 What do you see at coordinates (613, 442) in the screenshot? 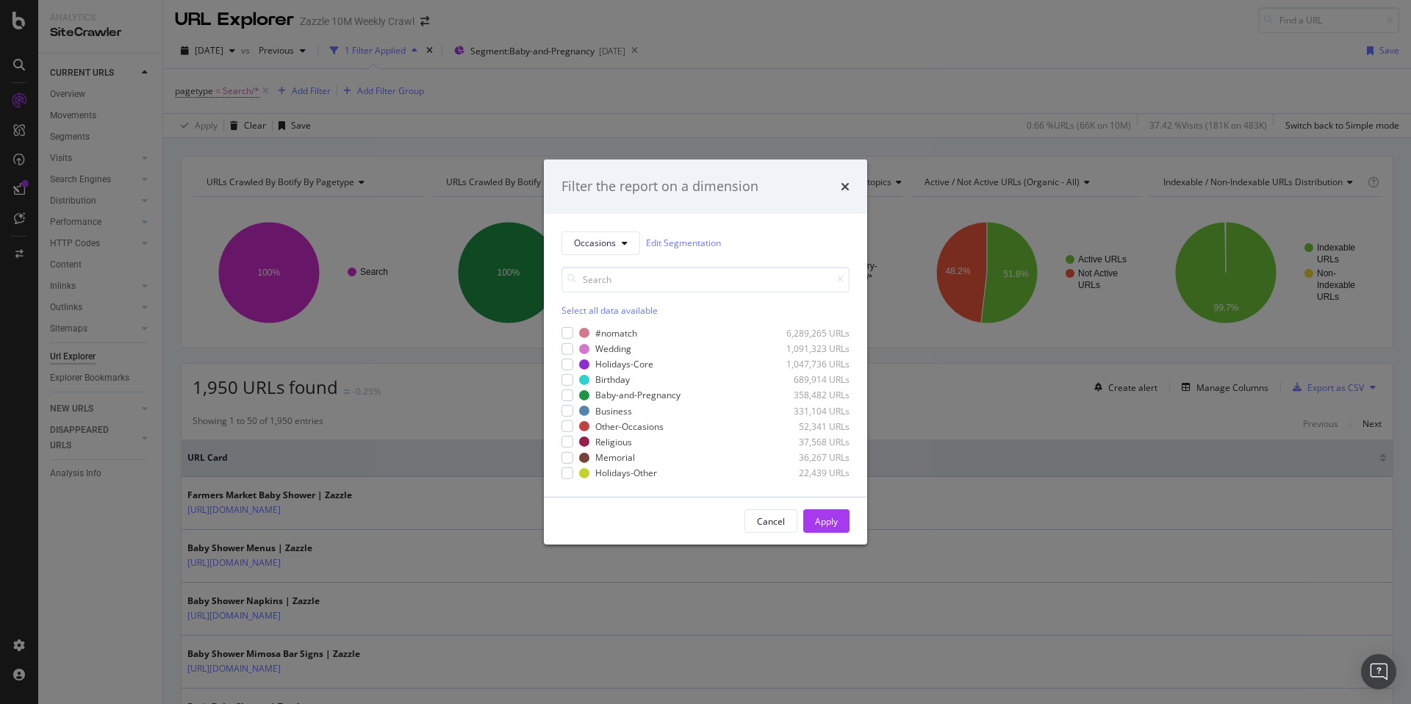
I see `div: Religious` at bounding box center [613, 442].